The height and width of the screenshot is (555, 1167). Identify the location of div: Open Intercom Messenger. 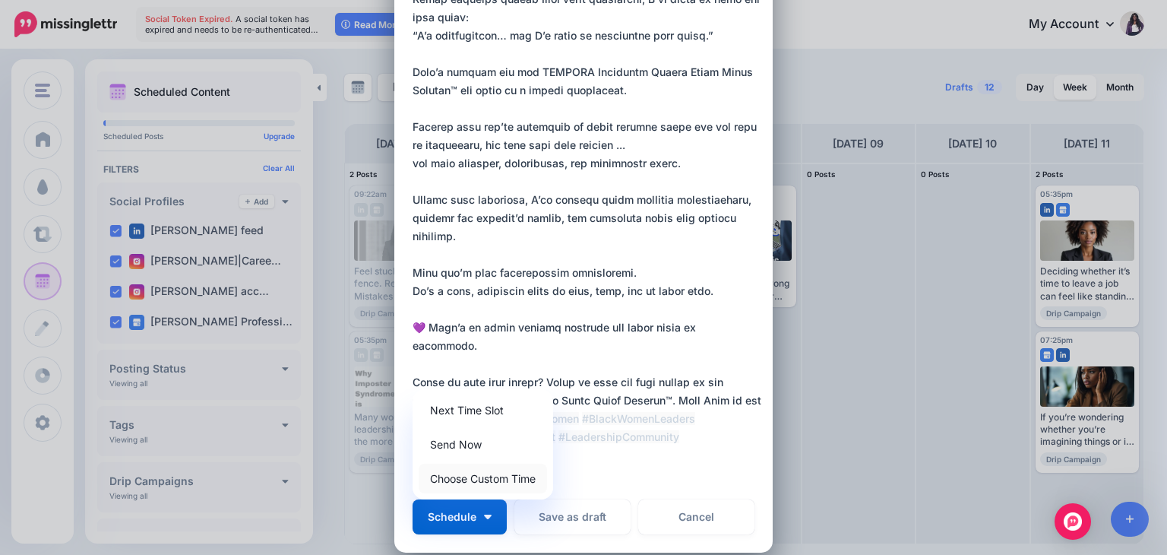
(1073, 521).